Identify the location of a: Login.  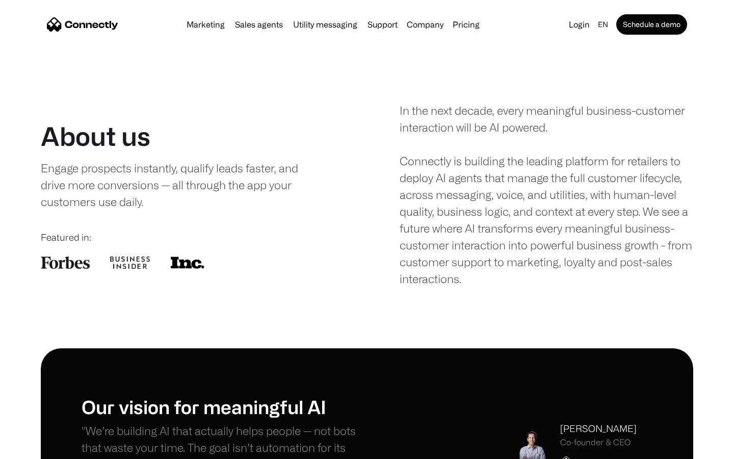
(579, 24).